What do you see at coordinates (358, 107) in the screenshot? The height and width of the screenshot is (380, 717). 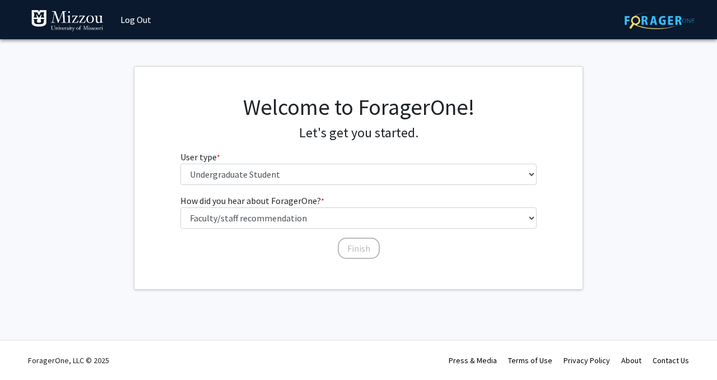 I see `h1: Welcome to ForagerOne!` at bounding box center [358, 107].